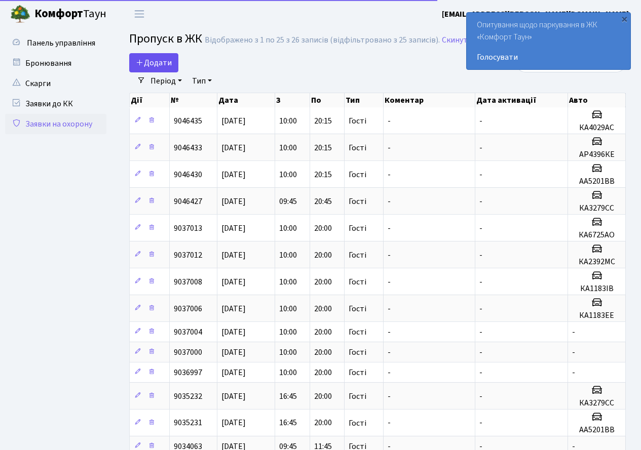 This screenshot has width=641, height=450. What do you see at coordinates (188, 332) in the screenshot?
I see `span: 9037004` at bounding box center [188, 332].